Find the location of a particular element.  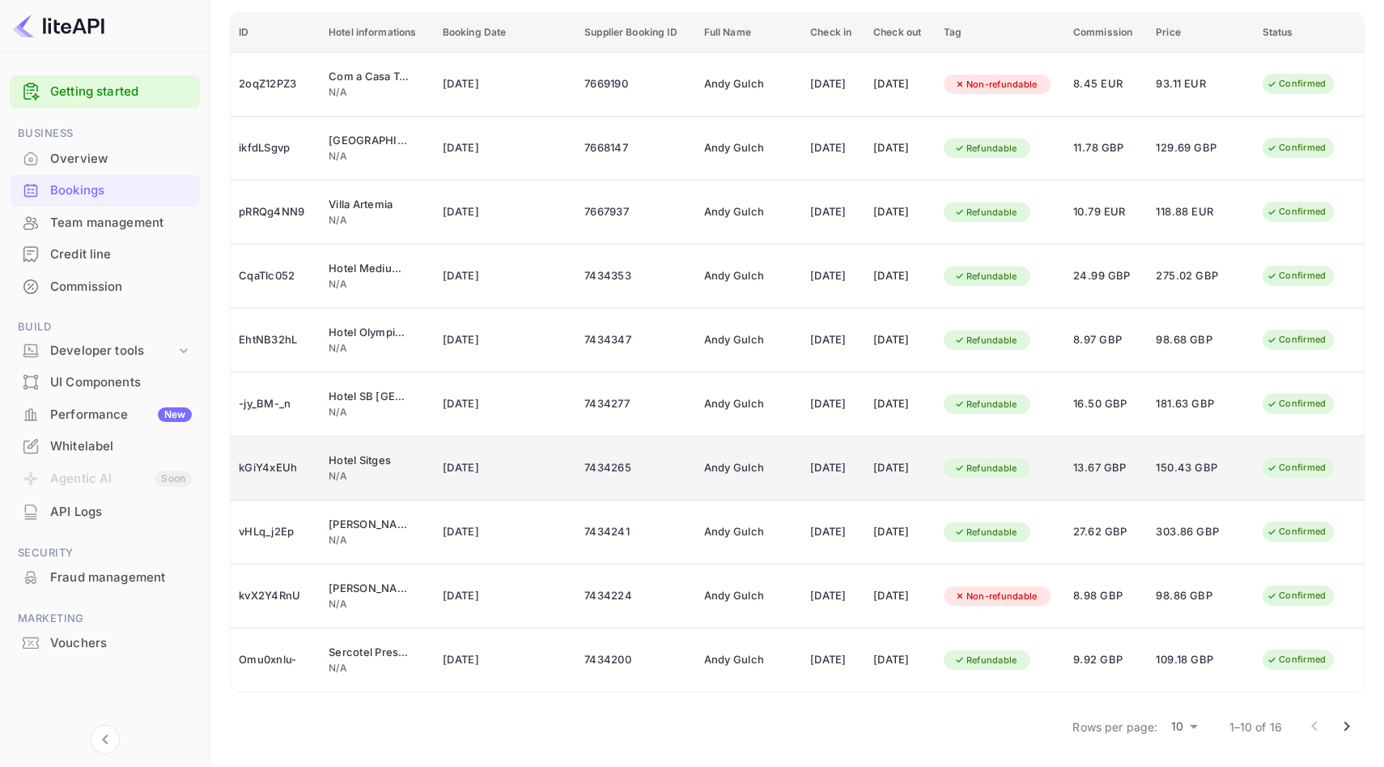

button: Collapse navigation is located at coordinates (105, 739).